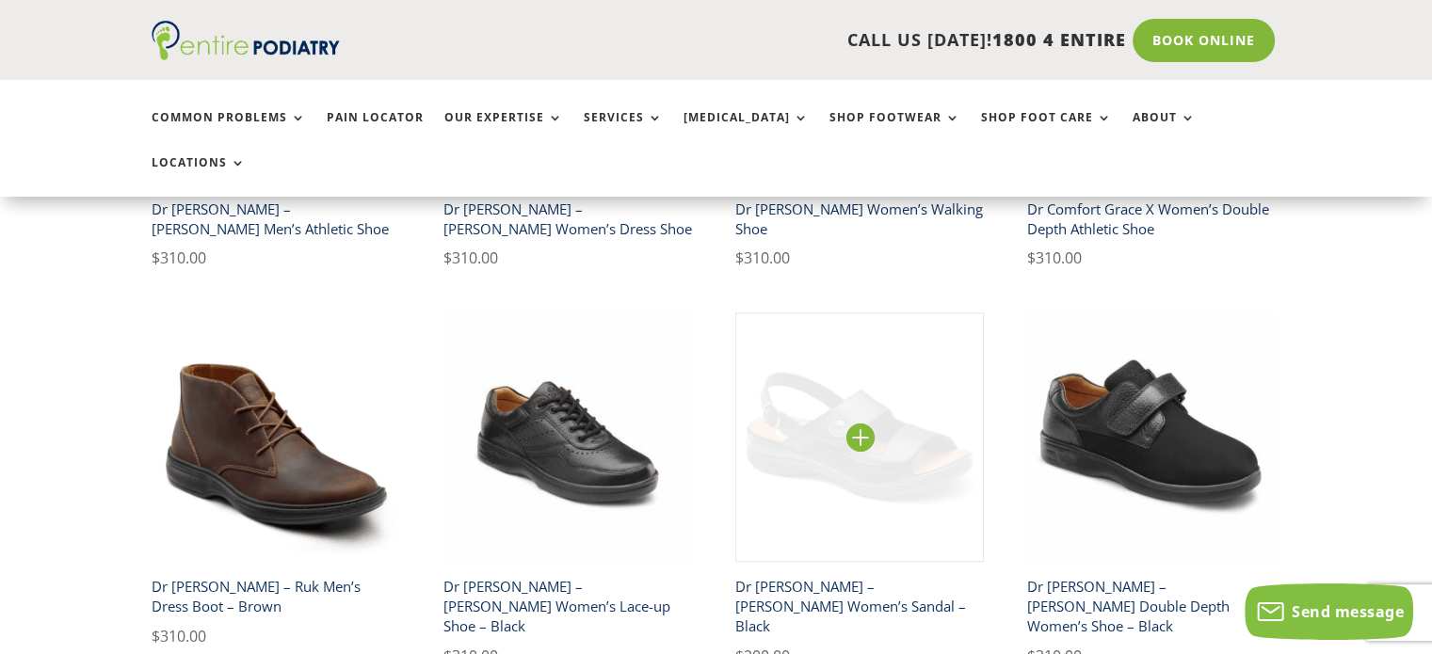  What do you see at coordinates (276, 437) in the screenshot?
I see `img: dr comfort ruk mens dress shoe brown` at bounding box center [276, 437].